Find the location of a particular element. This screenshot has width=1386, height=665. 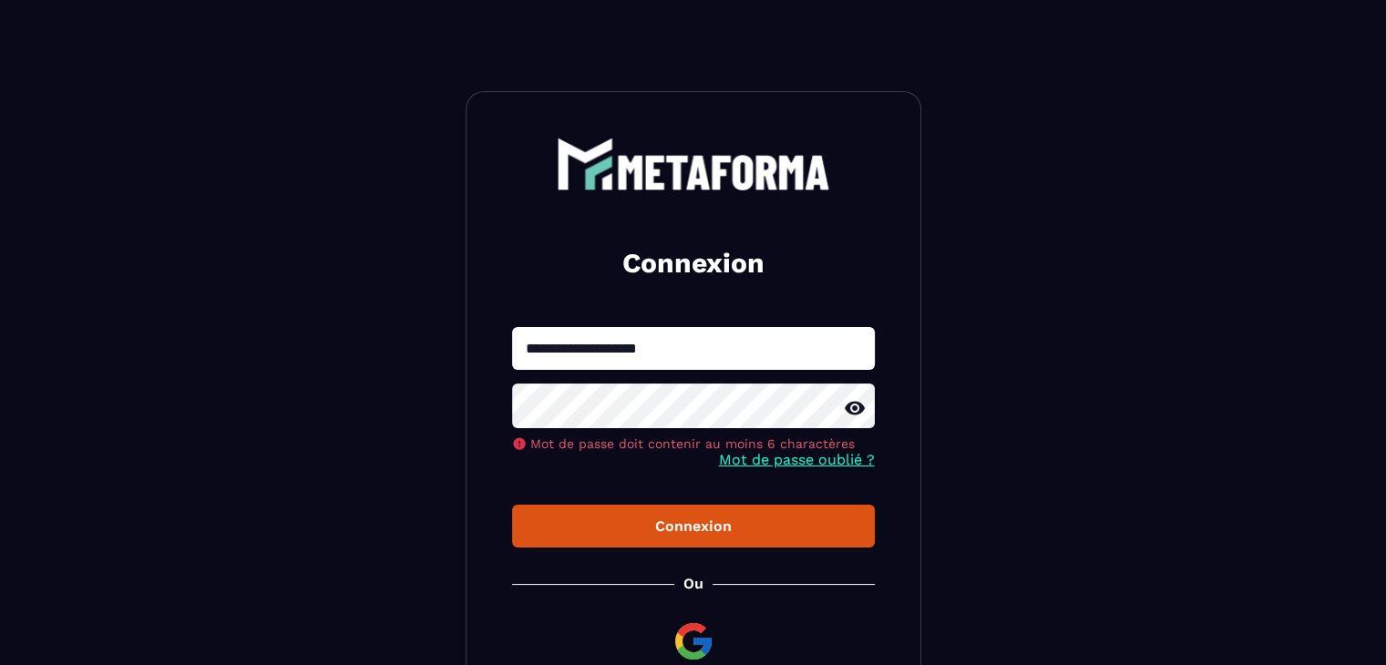

img: logo is located at coordinates (694, 164).